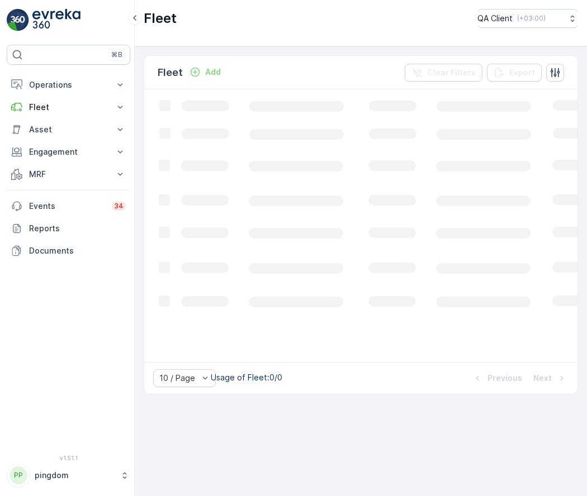 The height and width of the screenshot is (496, 587). Describe the element at coordinates (77, 251) in the screenshot. I see `p: Documents` at that location.